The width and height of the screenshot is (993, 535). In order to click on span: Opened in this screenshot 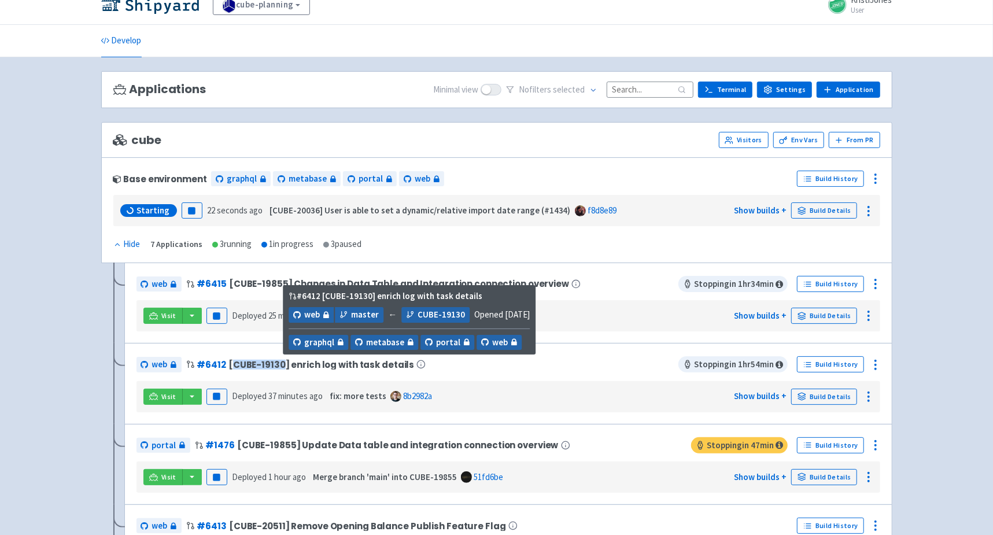, I will do `click(502, 314)`.